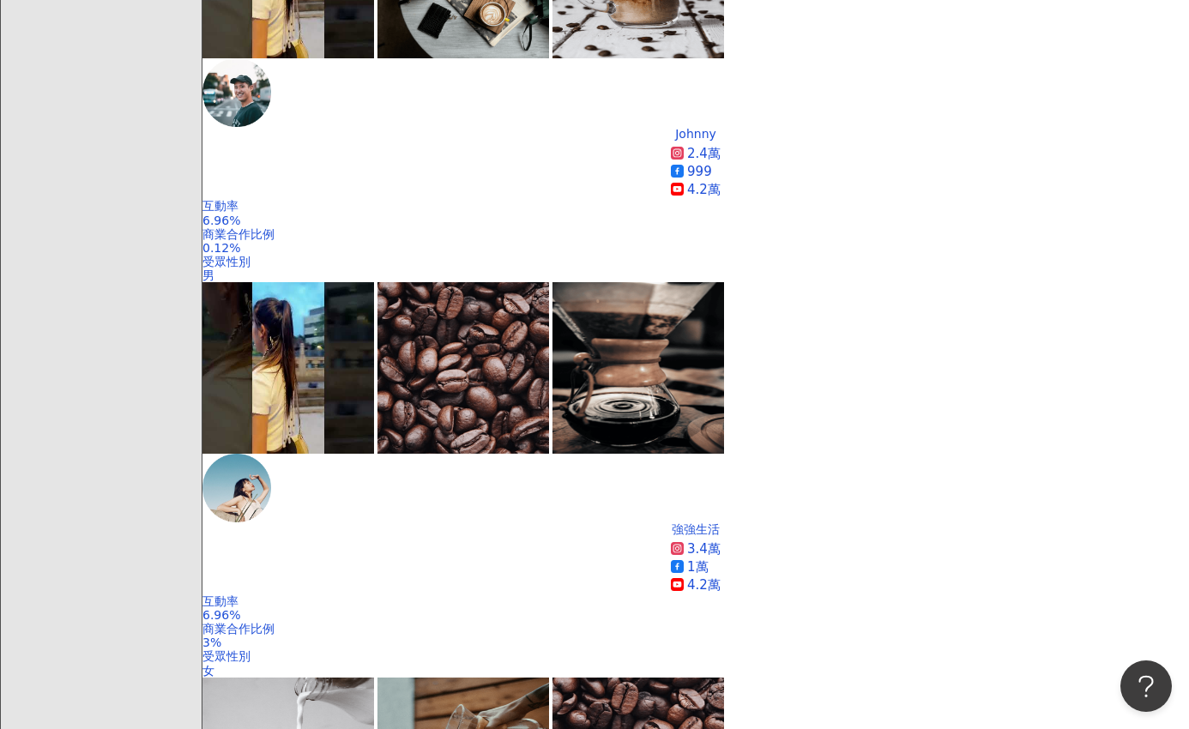 The width and height of the screenshot is (1189, 729). Describe the element at coordinates (699, 172) in the screenshot. I see `div: 999` at that location.